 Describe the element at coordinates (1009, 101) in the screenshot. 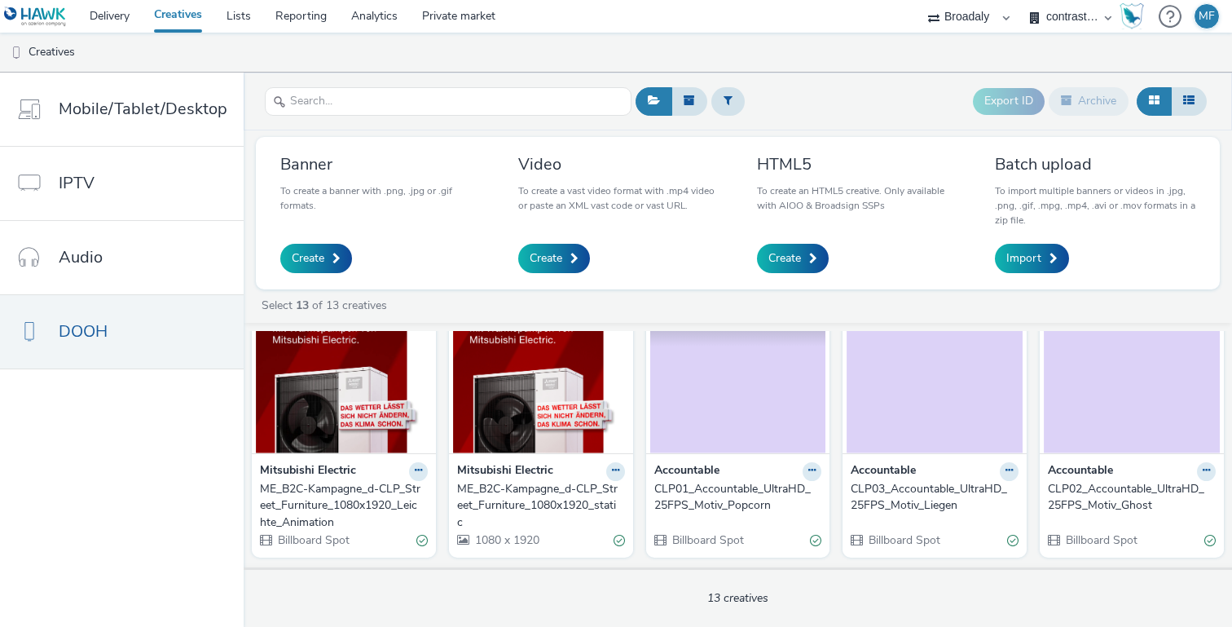

I see `button: Export ID` at that location.